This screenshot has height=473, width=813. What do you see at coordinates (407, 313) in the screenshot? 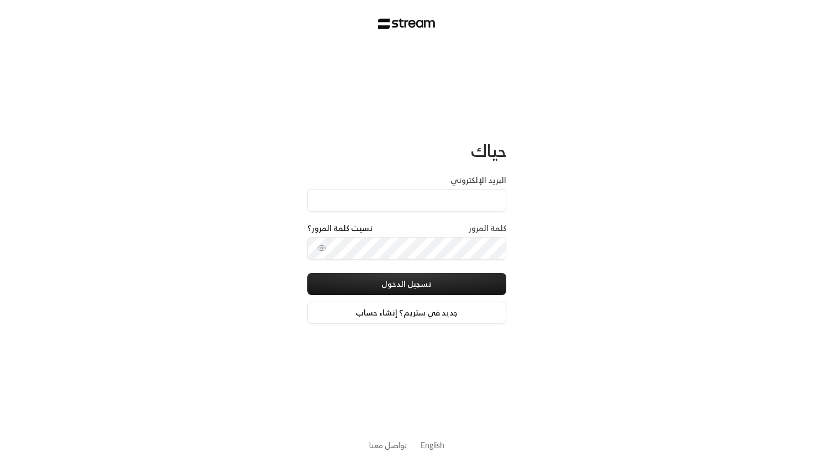
I see `a: جديد في ستريم؟ إنشاء حساب` at bounding box center [407, 313].